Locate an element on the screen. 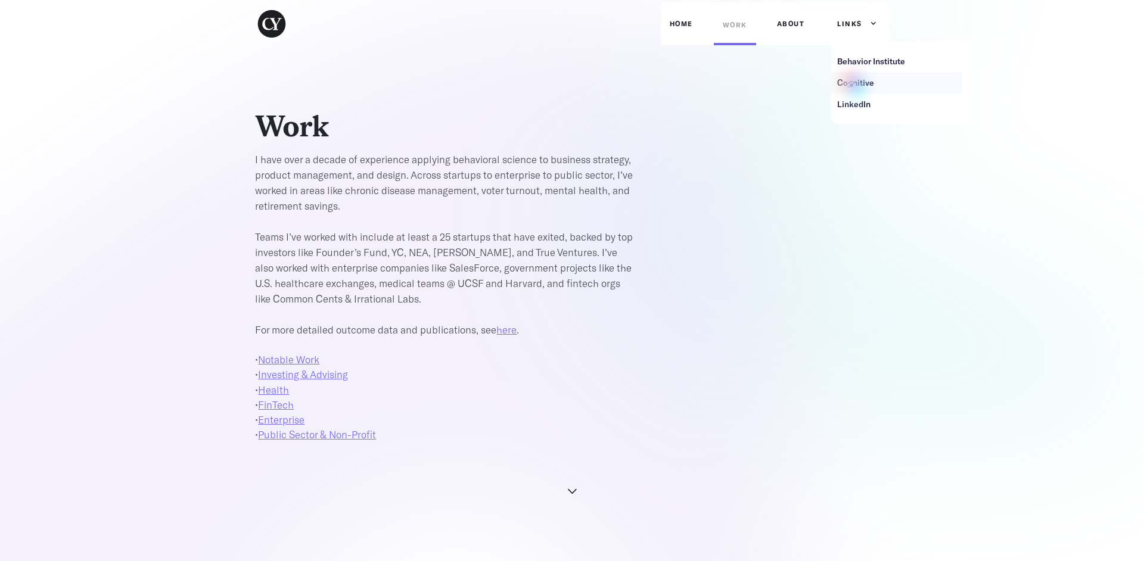 Image resolution: width=1144 pixels, height=561 pixels. a: Home is located at coordinates (681, 24).